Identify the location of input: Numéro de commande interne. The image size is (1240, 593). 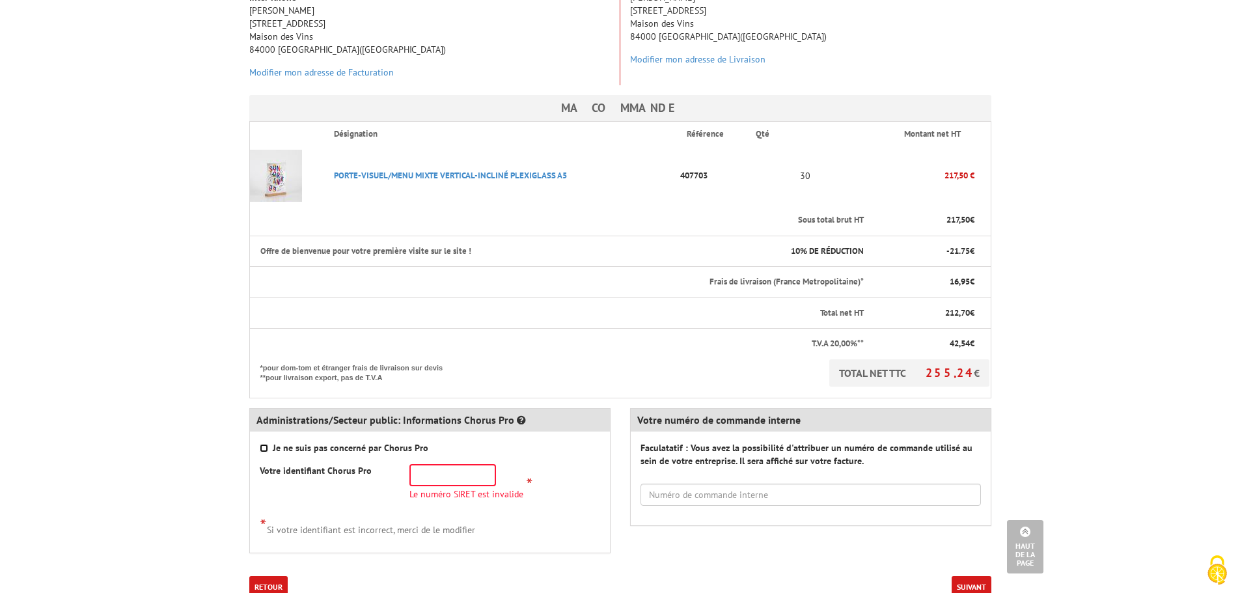
(810, 495).